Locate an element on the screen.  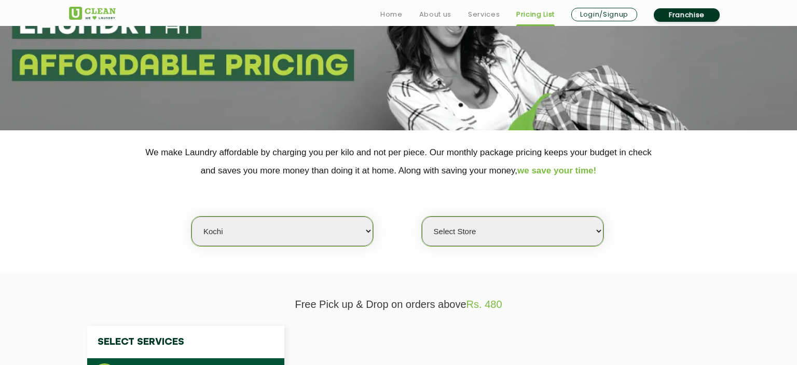
a: Services is located at coordinates (484, 15).